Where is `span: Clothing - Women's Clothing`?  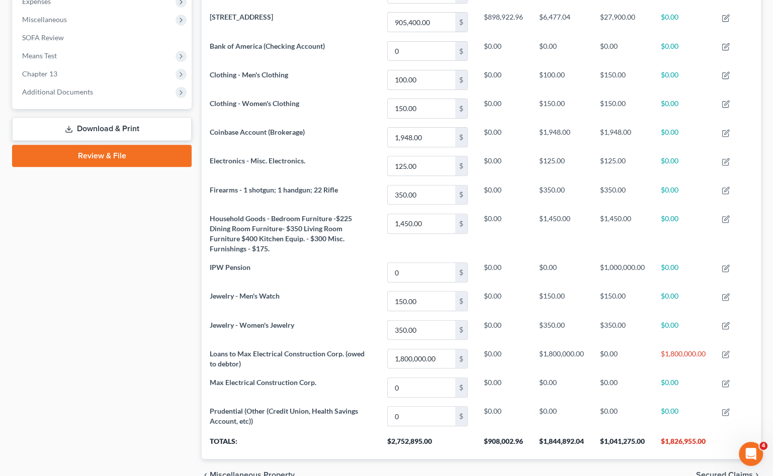 span: Clothing - Women's Clothing is located at coordinates (255, 103).